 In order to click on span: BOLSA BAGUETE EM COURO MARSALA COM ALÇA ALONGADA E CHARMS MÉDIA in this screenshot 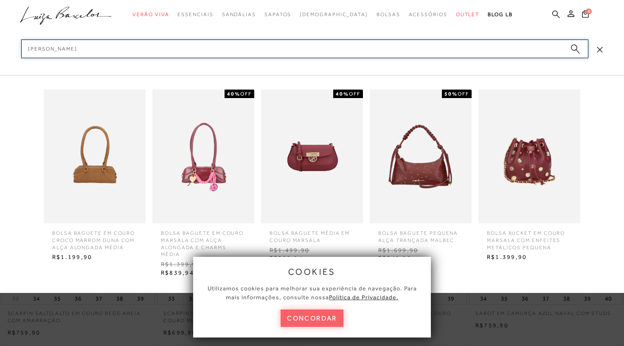, I will do `click(203, 241)`.